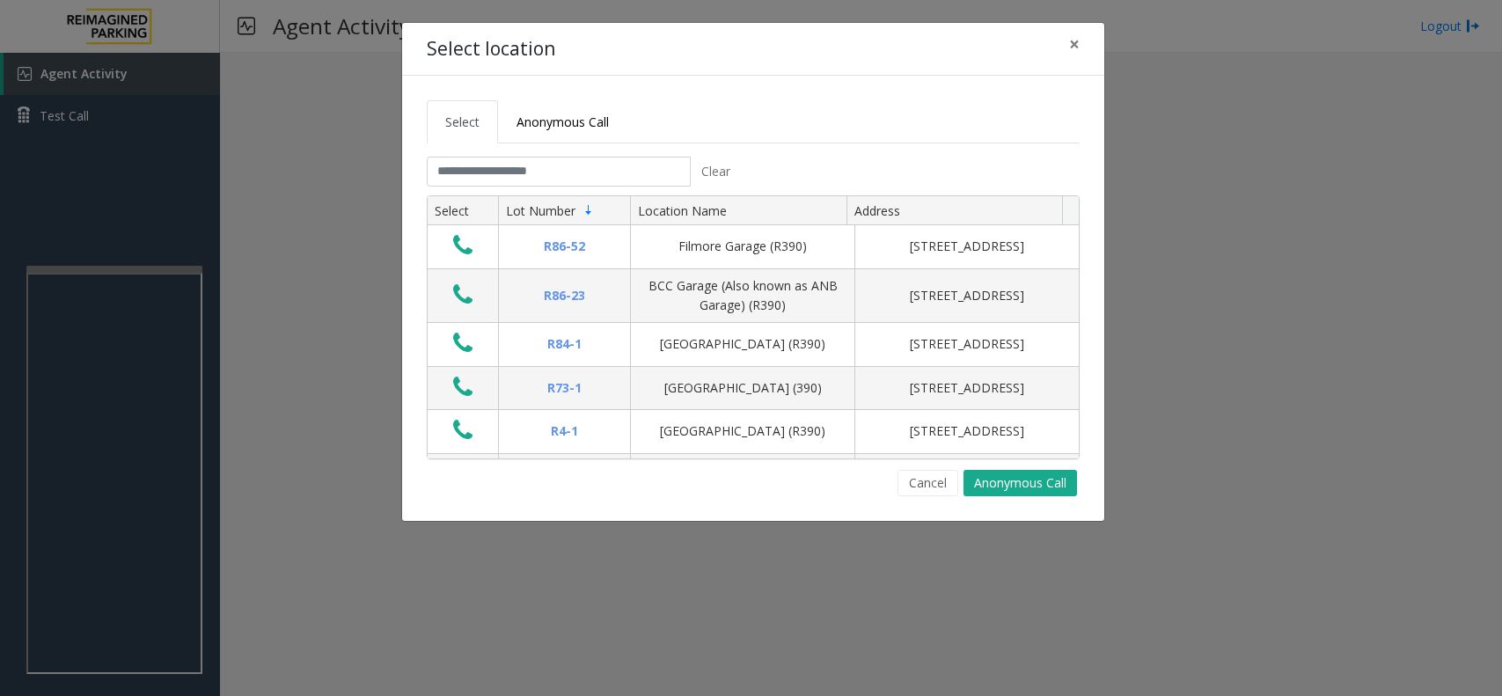 This screenshot has height=696, width=1502. Describe the element at coordinates (877, 210) in the screenshot. I see `span: Address` at that location.